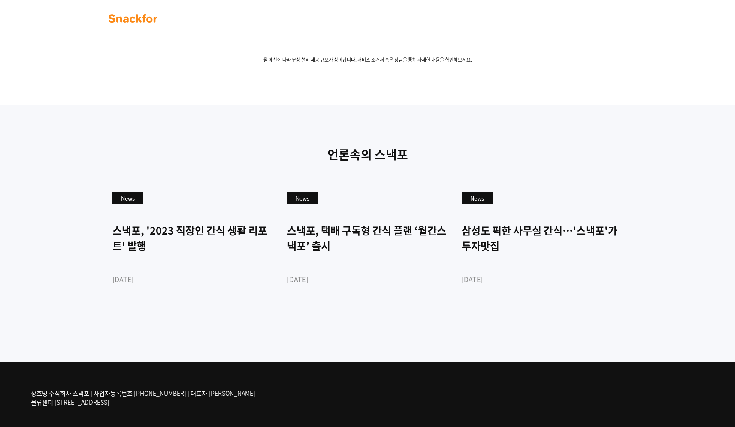  What do you see at coordinates (368, 155) in the screenshot?
I see `p: 언론속의 스낵포` at bounding box center [368, 155].